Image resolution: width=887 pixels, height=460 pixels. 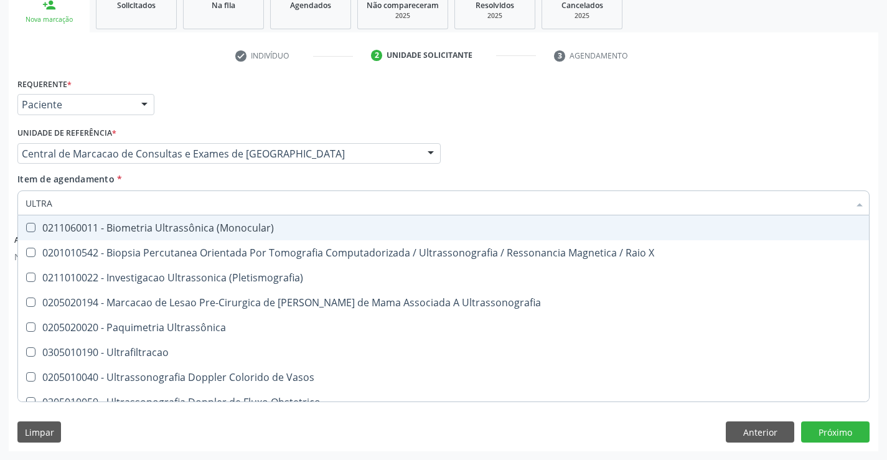 I want to click on div: 0205020020 - Paquimetria Ultrassônica, so click(x=443, y=327).